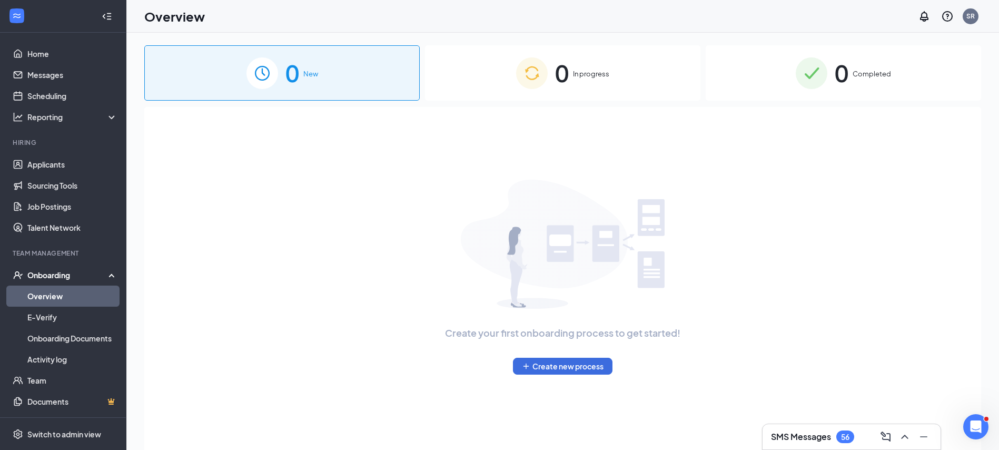  Describe the element at coordinates (73, 117) in the screenshot. I see `div: Reporting` at that location.